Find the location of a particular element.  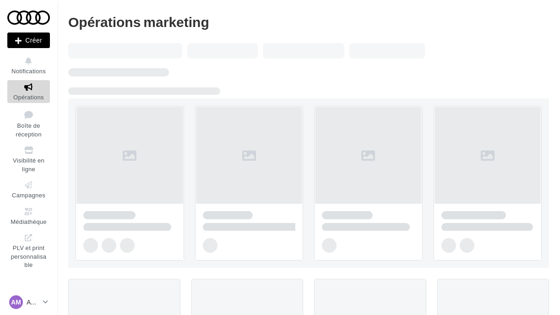

button: Notifications is located at coordinates (28, 65).